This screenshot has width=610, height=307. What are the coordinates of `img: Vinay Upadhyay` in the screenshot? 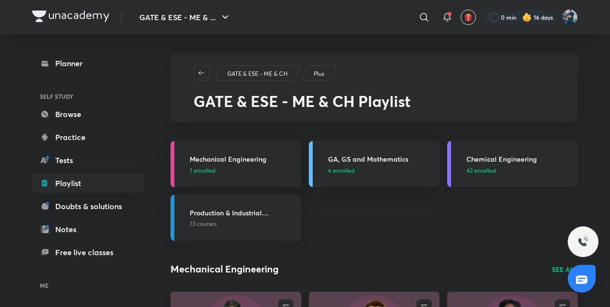 It's located at (569, 17).